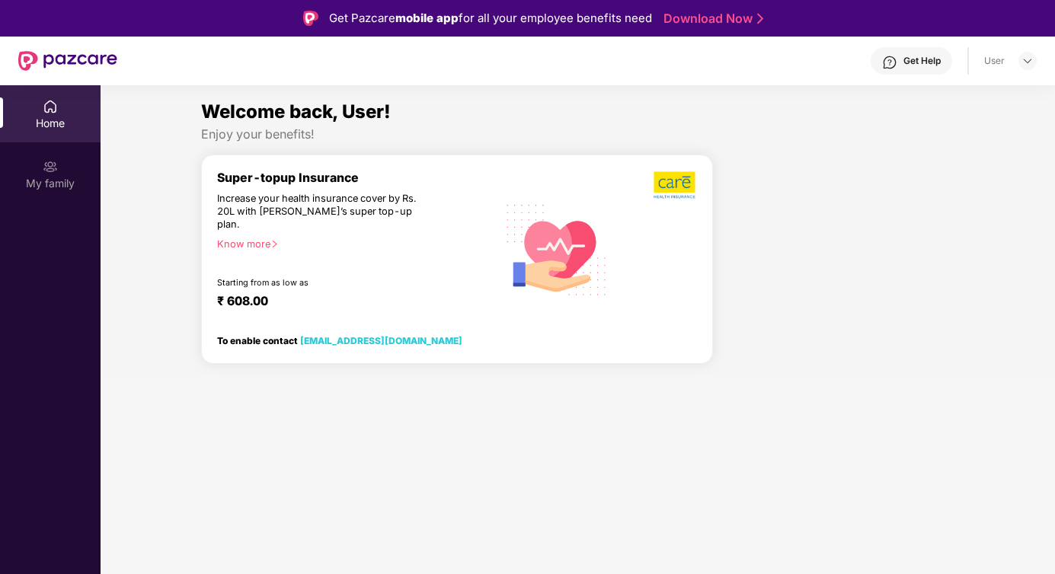  What do you see at coordinates (349, 303) in the screenshot?
I see `div: ₹ 608.00` at bounding box center [349, 303].